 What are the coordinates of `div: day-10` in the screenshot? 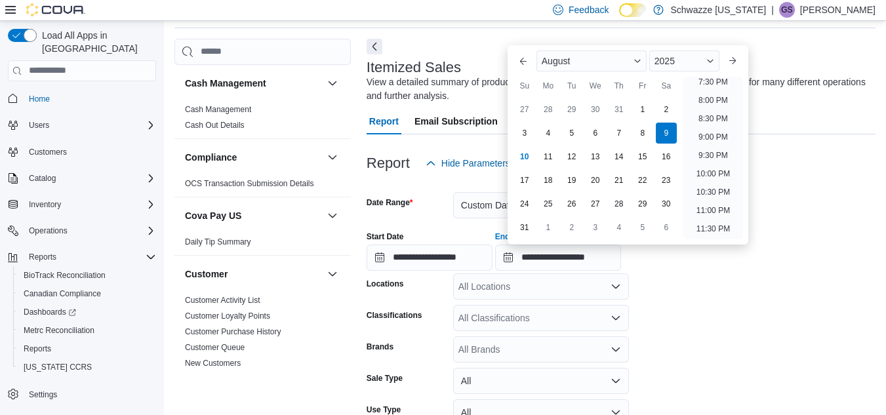 It's located at (525, 157).